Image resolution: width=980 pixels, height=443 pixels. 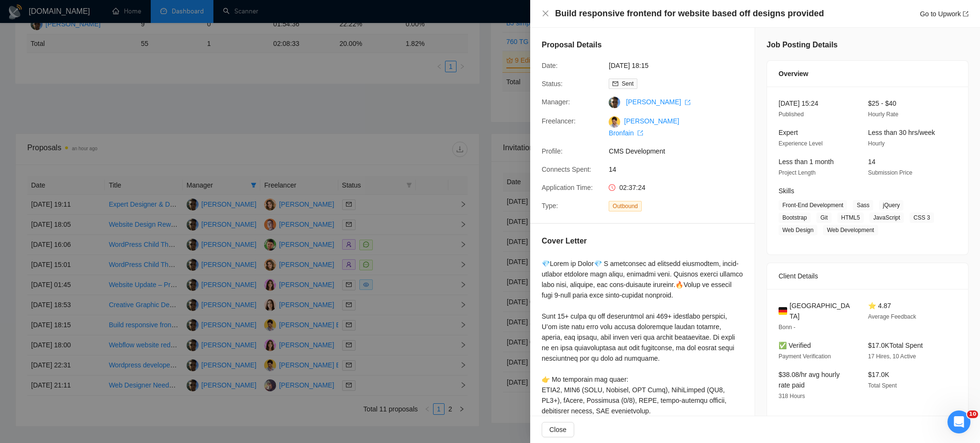 I want to click on span: Overview, so click(x=794, y=74).